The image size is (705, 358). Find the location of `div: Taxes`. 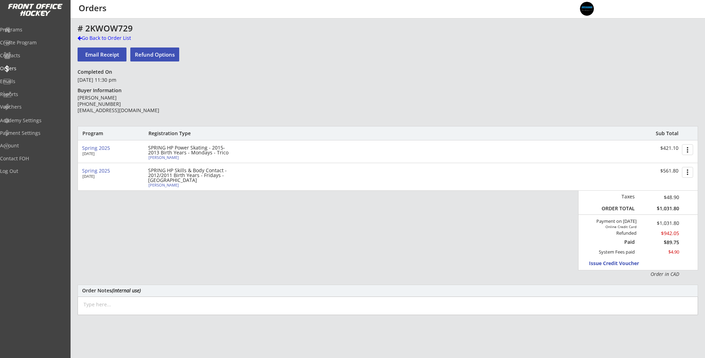

div: Taxes is located at coordinates (616, 197).